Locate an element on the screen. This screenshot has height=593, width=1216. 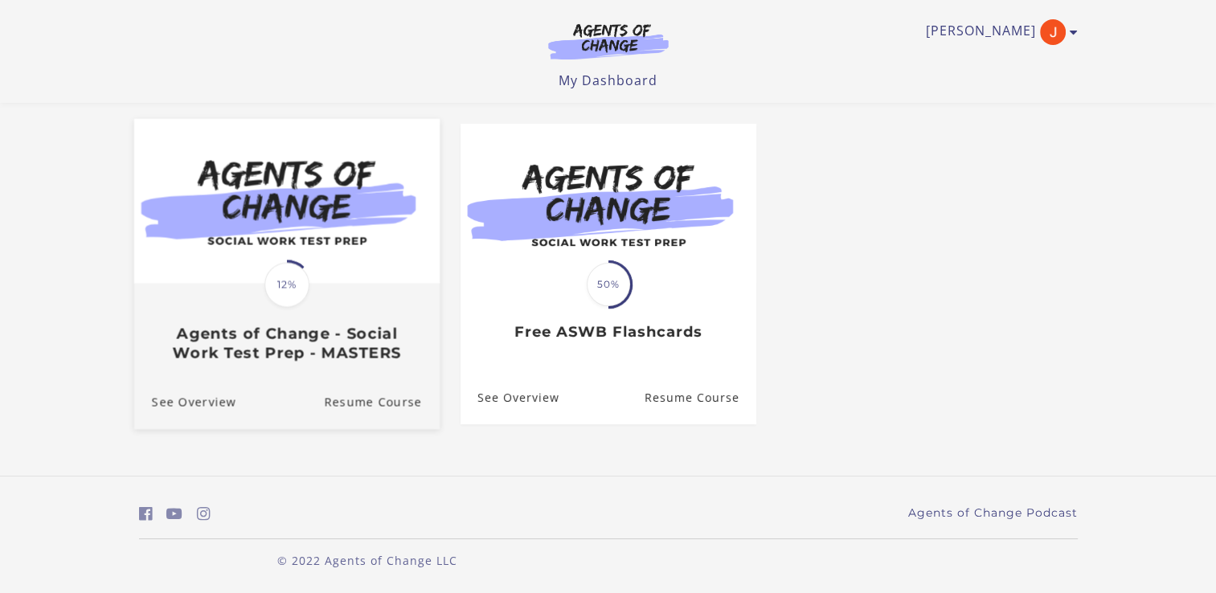
p: © 2022 Agents of Change LLC is located at coordinates (367, 560).